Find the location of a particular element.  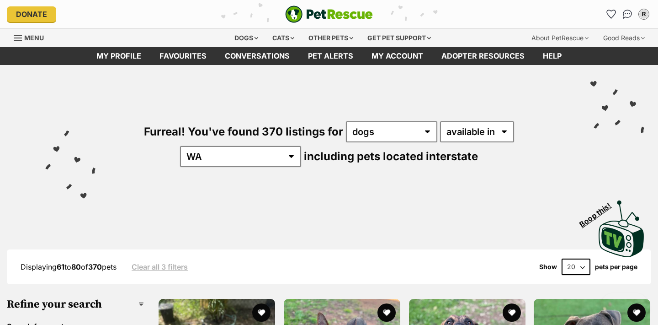

div: Good Reads is located at coordinates (624, 38).